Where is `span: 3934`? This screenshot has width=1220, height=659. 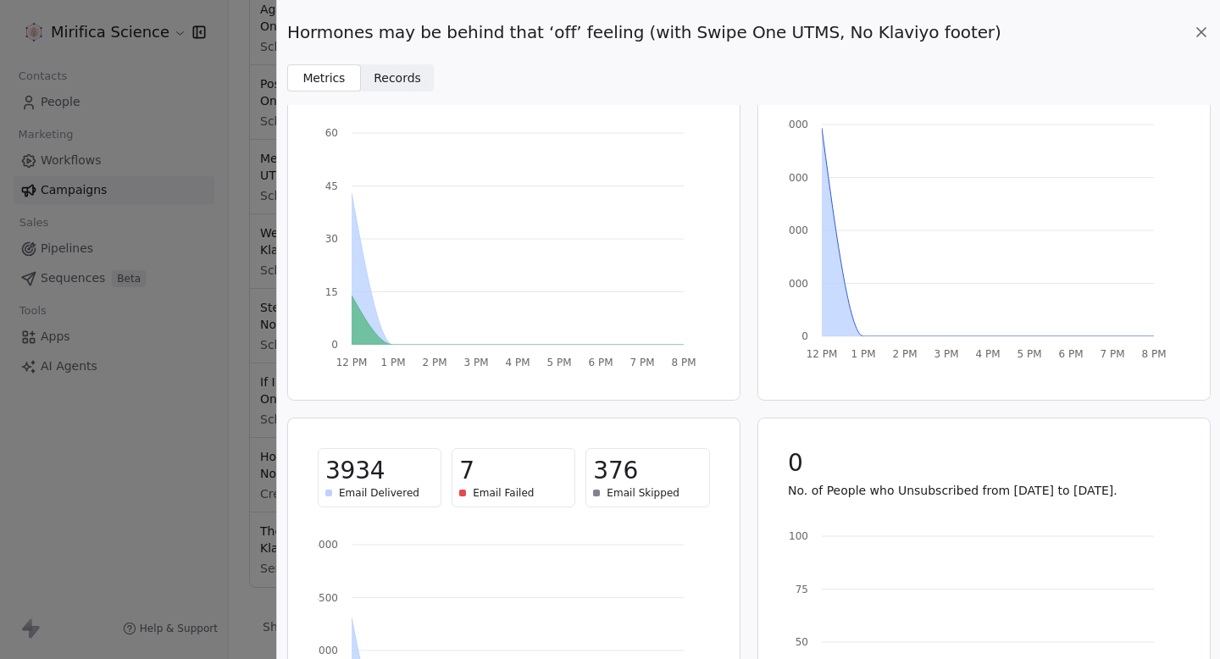 span: 3934 is located at coordinates (355, 471).